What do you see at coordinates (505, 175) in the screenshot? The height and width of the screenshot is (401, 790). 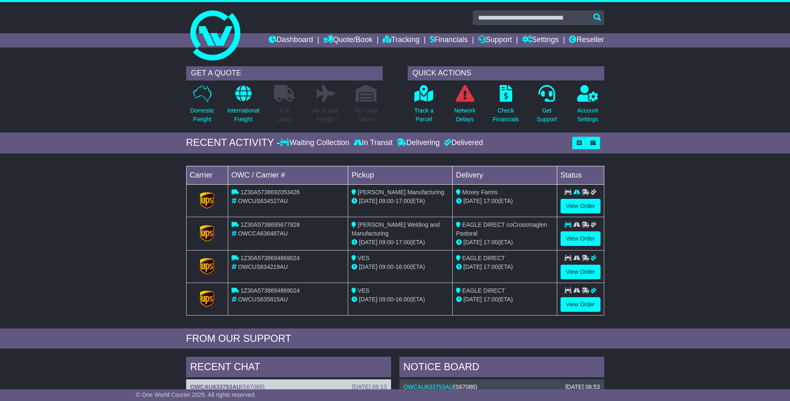 I see `td: Delivery` at bounding box center [505, 175].